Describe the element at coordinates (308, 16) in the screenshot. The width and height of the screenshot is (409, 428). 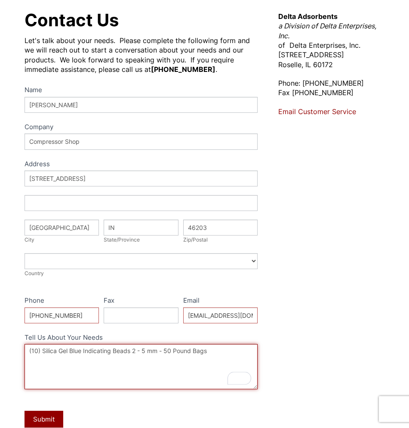
I see `strong: Delta Adsorbents` at that location.